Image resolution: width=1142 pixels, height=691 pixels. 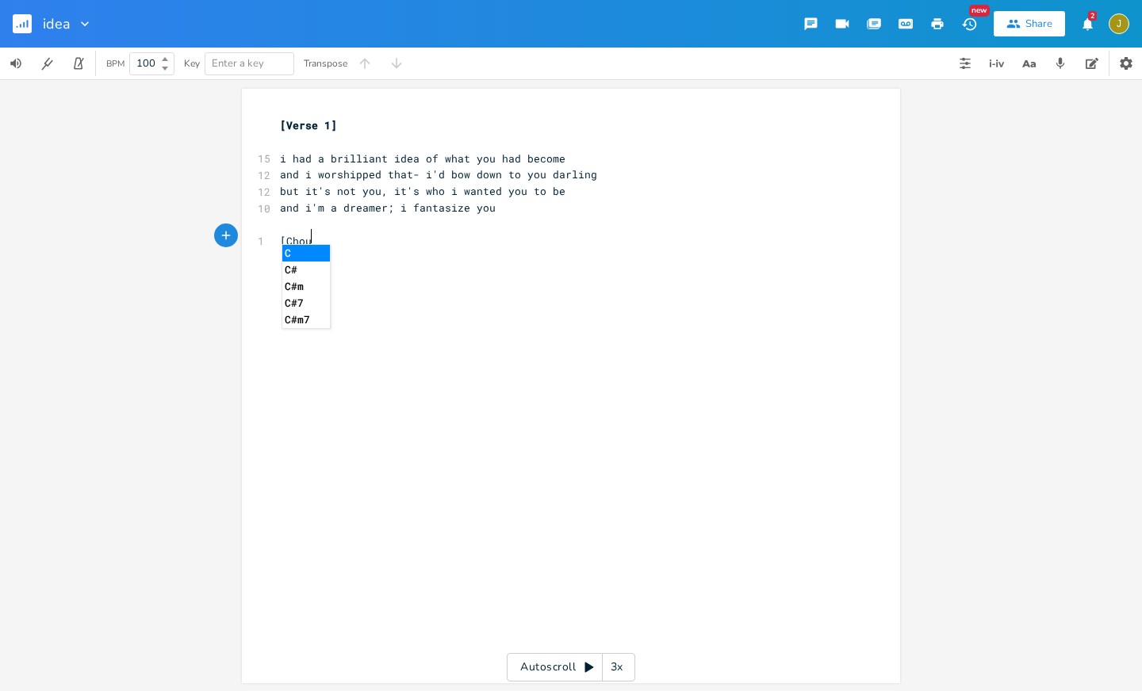 What do you see at coordinates (617, 668) in the screenshot?
I see `div: 3x` at bounding box center [617, 668].